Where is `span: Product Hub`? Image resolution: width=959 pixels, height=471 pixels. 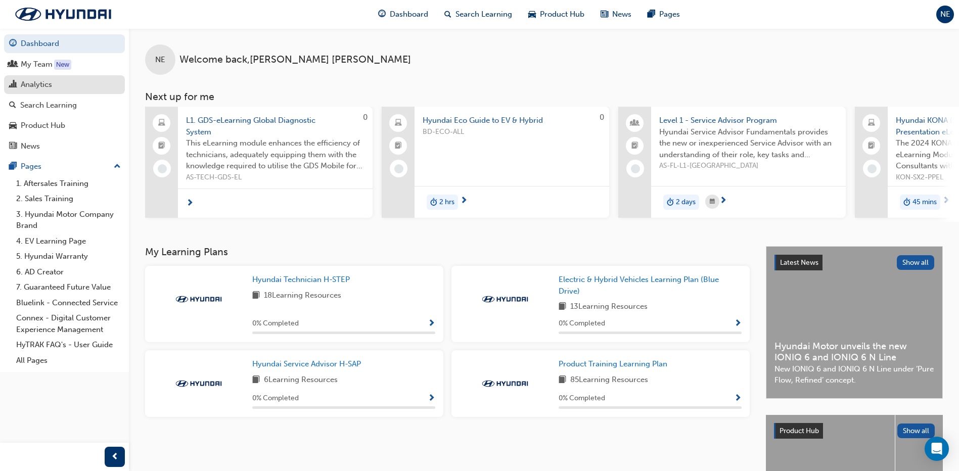 span: Product Hub is located at coordinates (799, 431).